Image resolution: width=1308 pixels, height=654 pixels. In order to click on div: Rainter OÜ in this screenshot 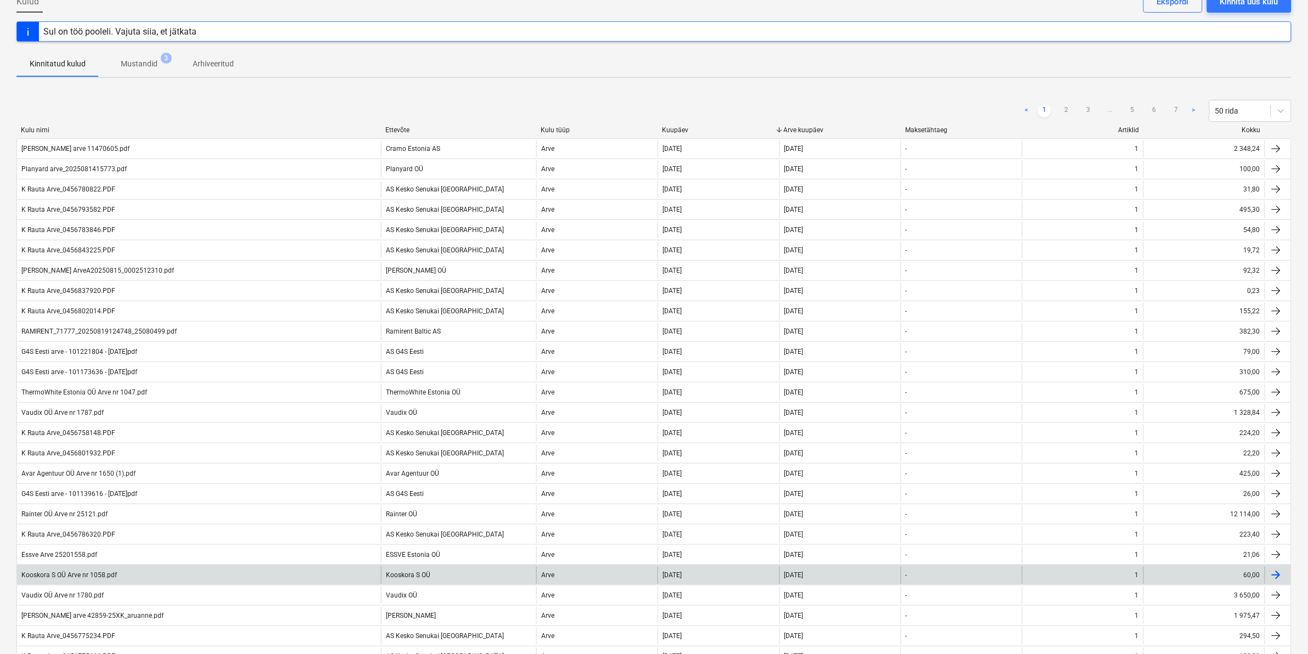, I will do `click(401, 514)`.